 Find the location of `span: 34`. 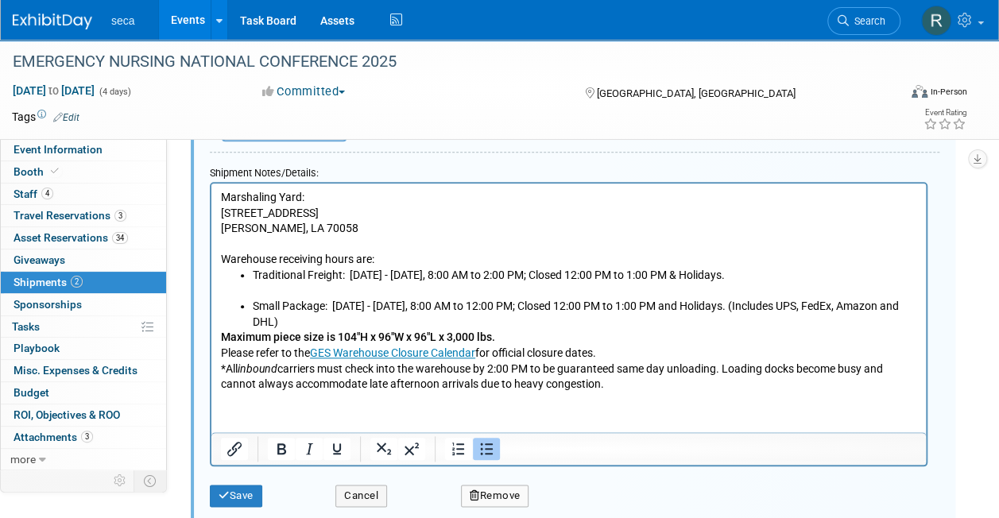

span: 34 is located at coordinates (120, 238).